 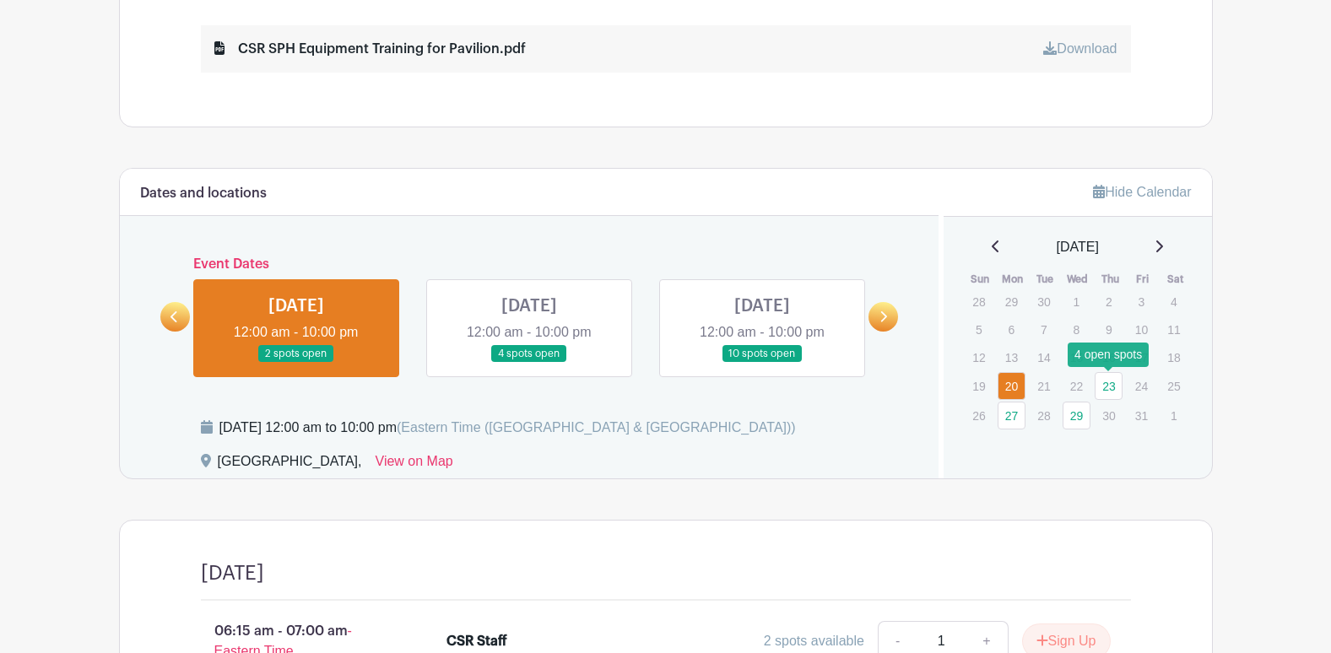 I want to click on th: Thu, so click(x=1110, y=279).